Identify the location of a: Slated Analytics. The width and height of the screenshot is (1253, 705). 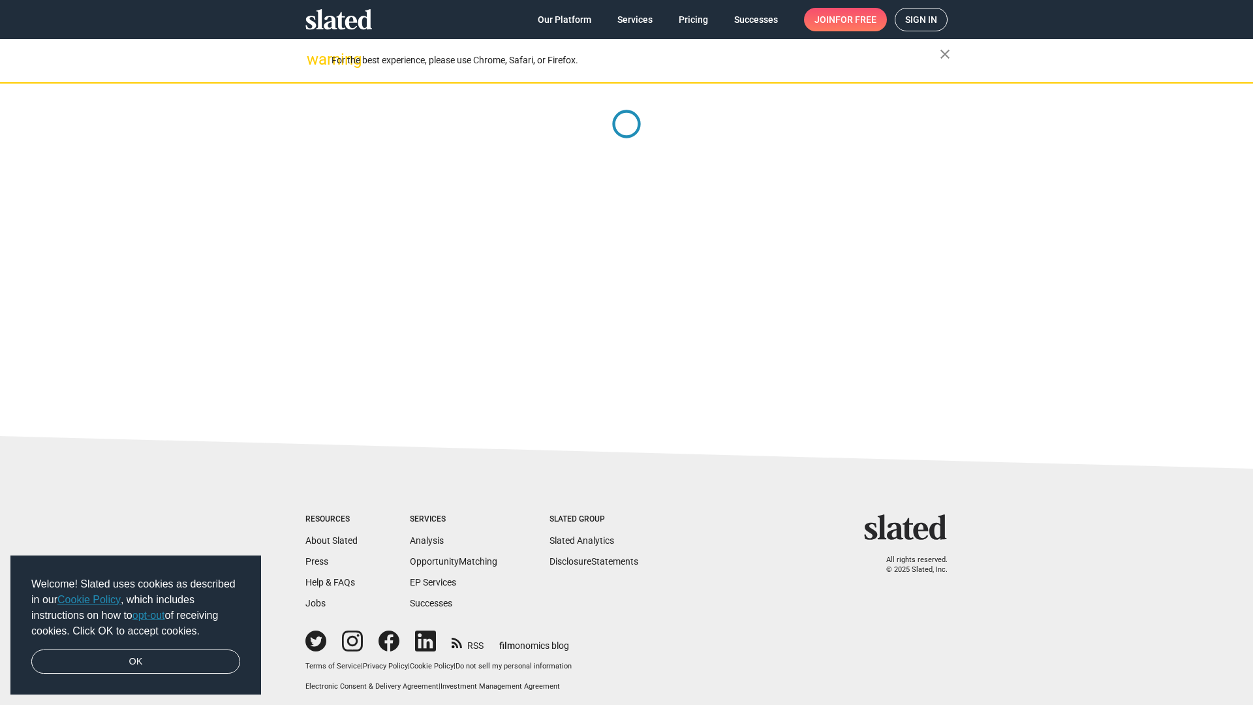
(582, 540).